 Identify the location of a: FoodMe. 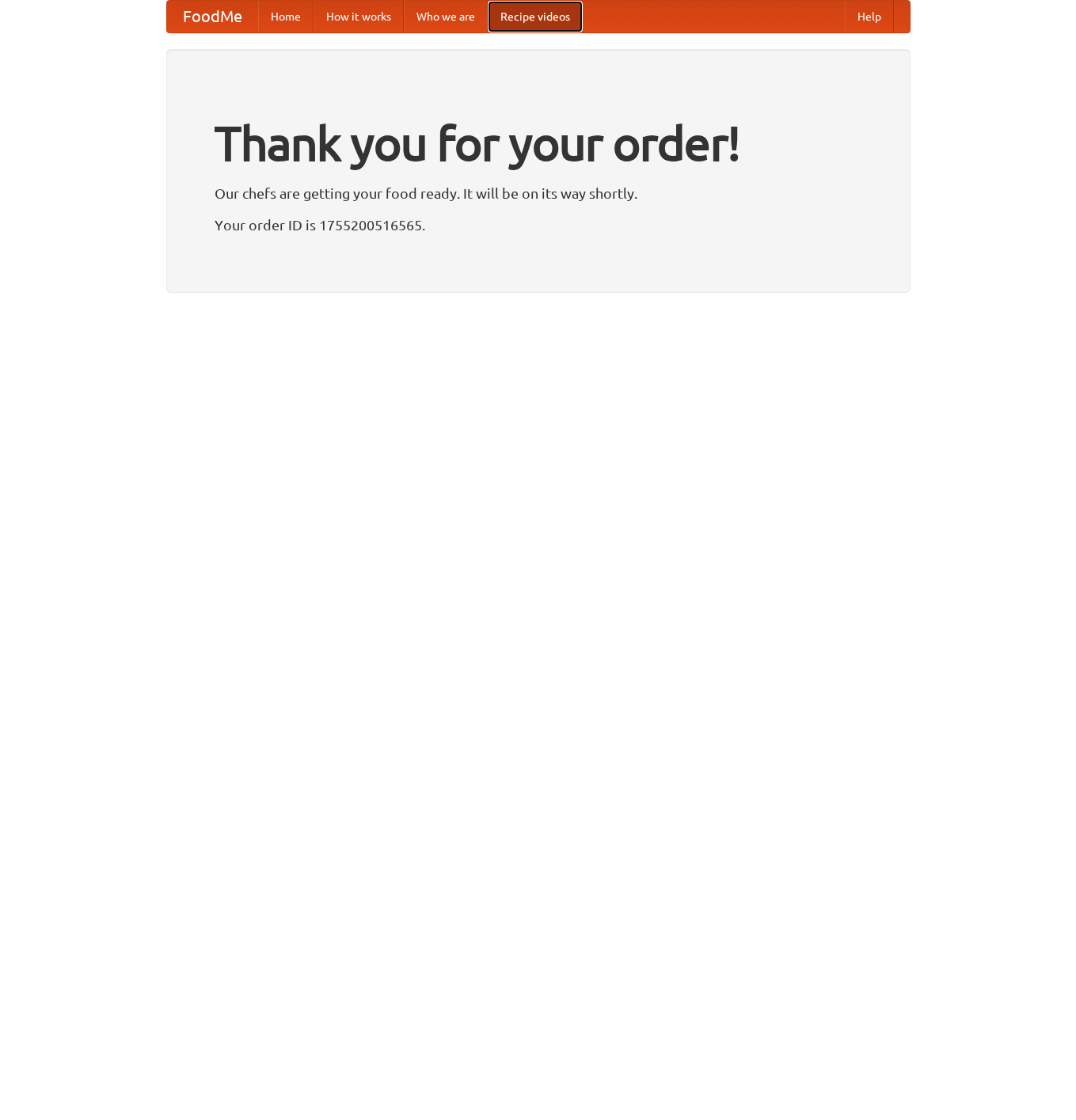
(212, 17).